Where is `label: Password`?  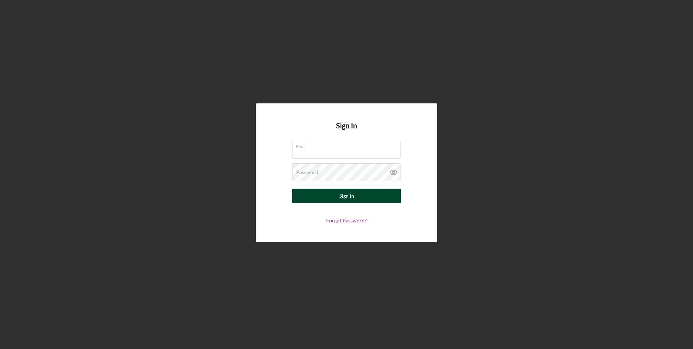
label: Password is located at coordinates (307, 172).